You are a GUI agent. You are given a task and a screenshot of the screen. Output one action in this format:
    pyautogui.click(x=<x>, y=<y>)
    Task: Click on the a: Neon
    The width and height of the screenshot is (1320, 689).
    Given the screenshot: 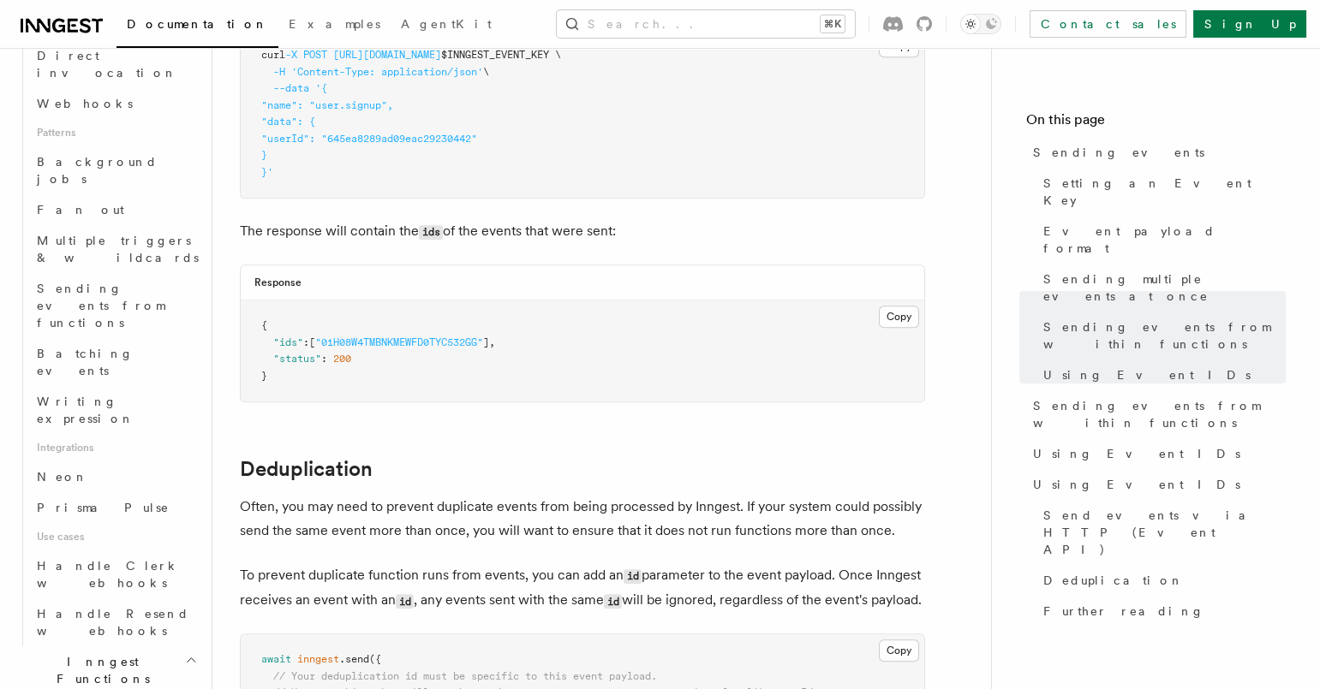 What is the action you would take?
    pyautogui.click(x=116, y=477)
    